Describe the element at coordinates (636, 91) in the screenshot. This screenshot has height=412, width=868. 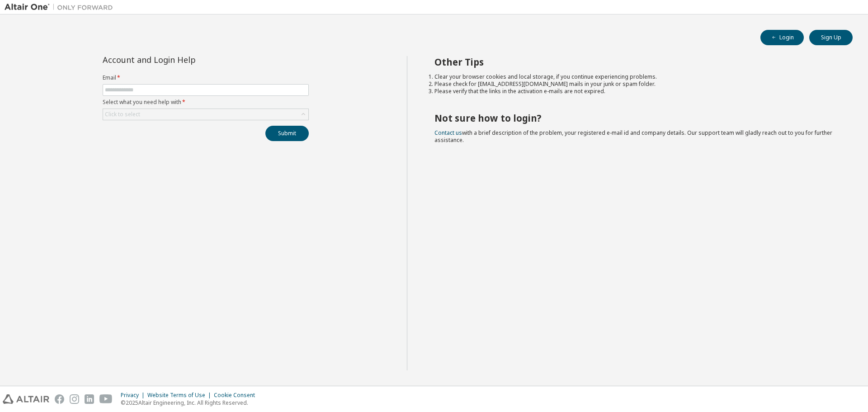
I see `li: Please verify that the links in the activation e-mails are not expired.` at that location.